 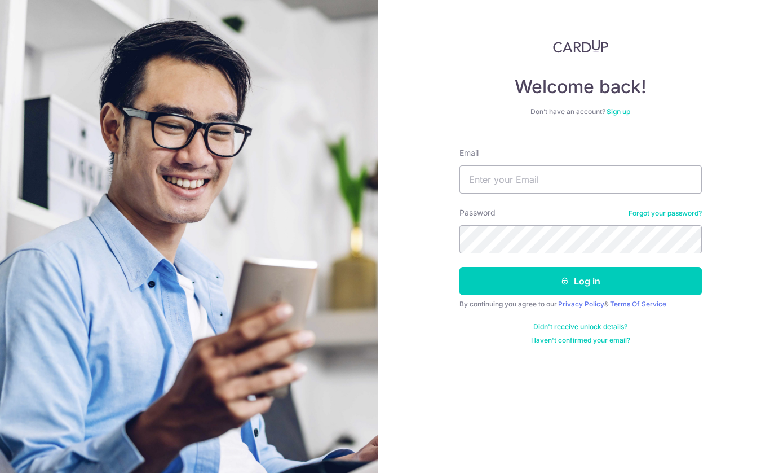 I want to click on a: Didn't receive unlock details?, so click(x=580, y=327).